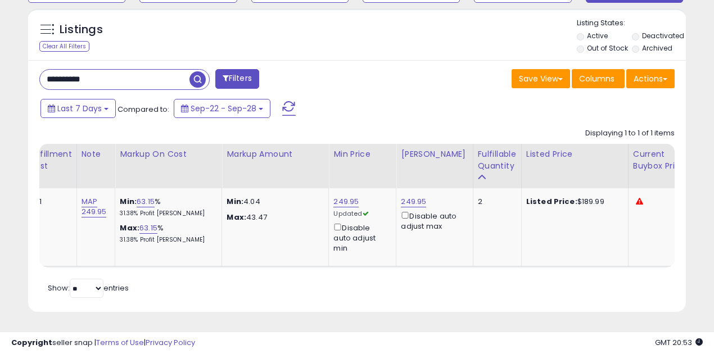 Image resolution: width=714 pixels, height=354 pixels. I want to click on p: 43.47, so click(273, 218).